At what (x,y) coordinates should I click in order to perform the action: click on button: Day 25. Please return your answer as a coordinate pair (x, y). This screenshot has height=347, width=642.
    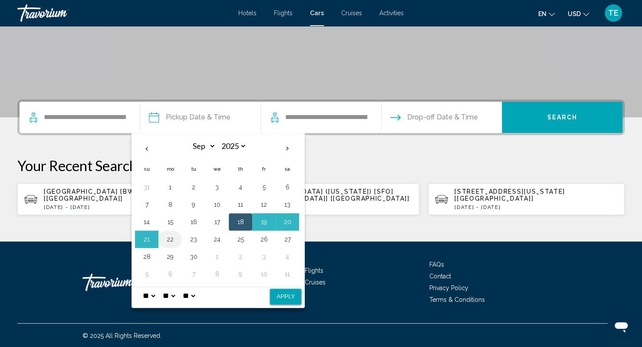
    Looking at the image, I should click on (240, 239).